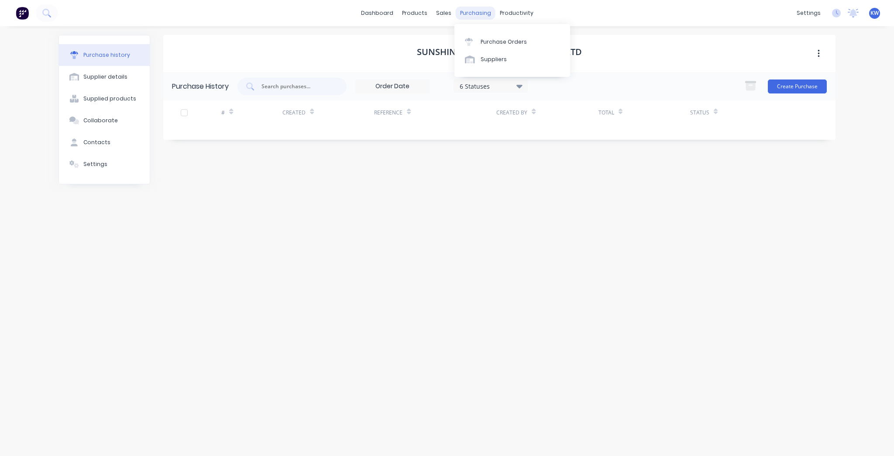 The height and width of the screenshot is (456, 894). I want to click on div: Reference, so click(388, 113).